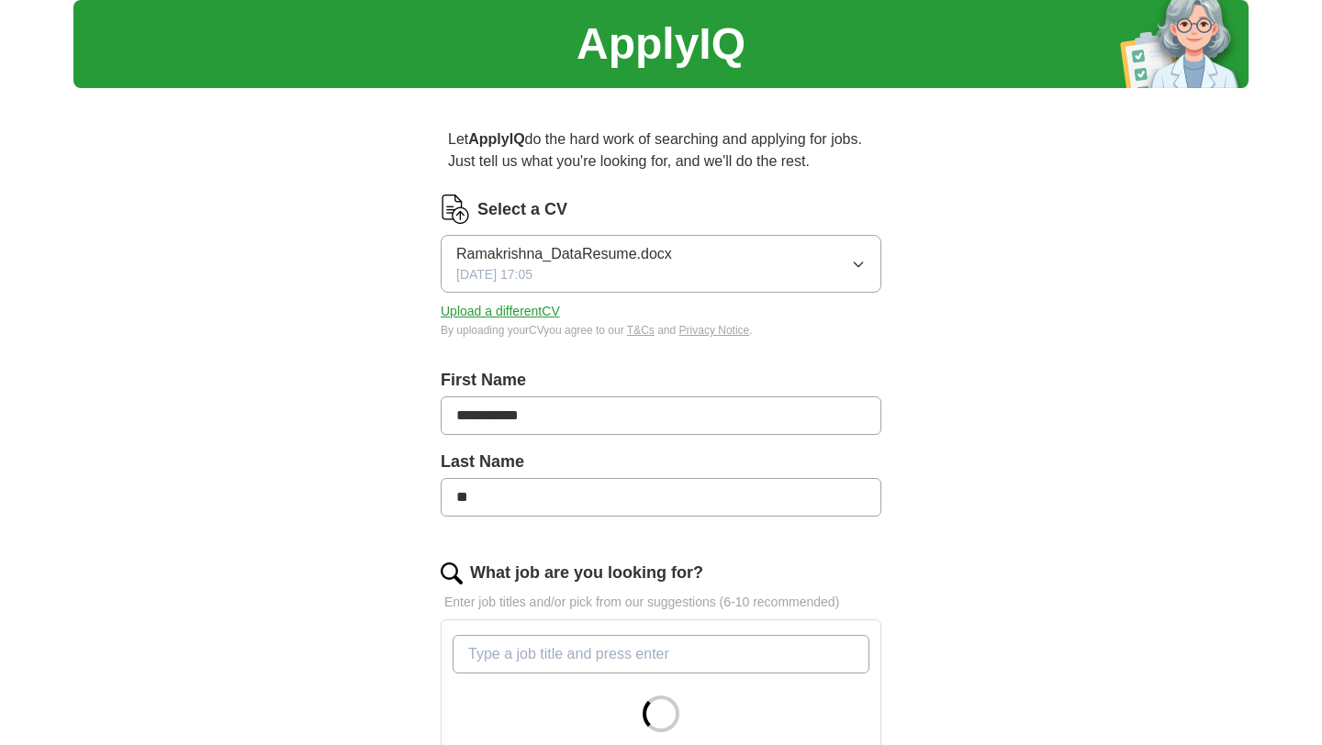 This screenshot has width=1322, height=745. Describe the element at coordinates (661, 380) in the screenshot. I see `label: First Name` at that location.